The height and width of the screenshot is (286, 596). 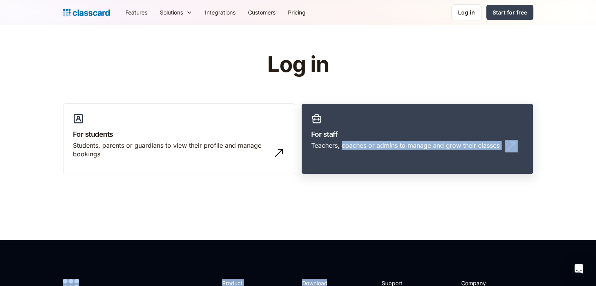 I want to click on h1: Log in, so click(x=298, y=65).